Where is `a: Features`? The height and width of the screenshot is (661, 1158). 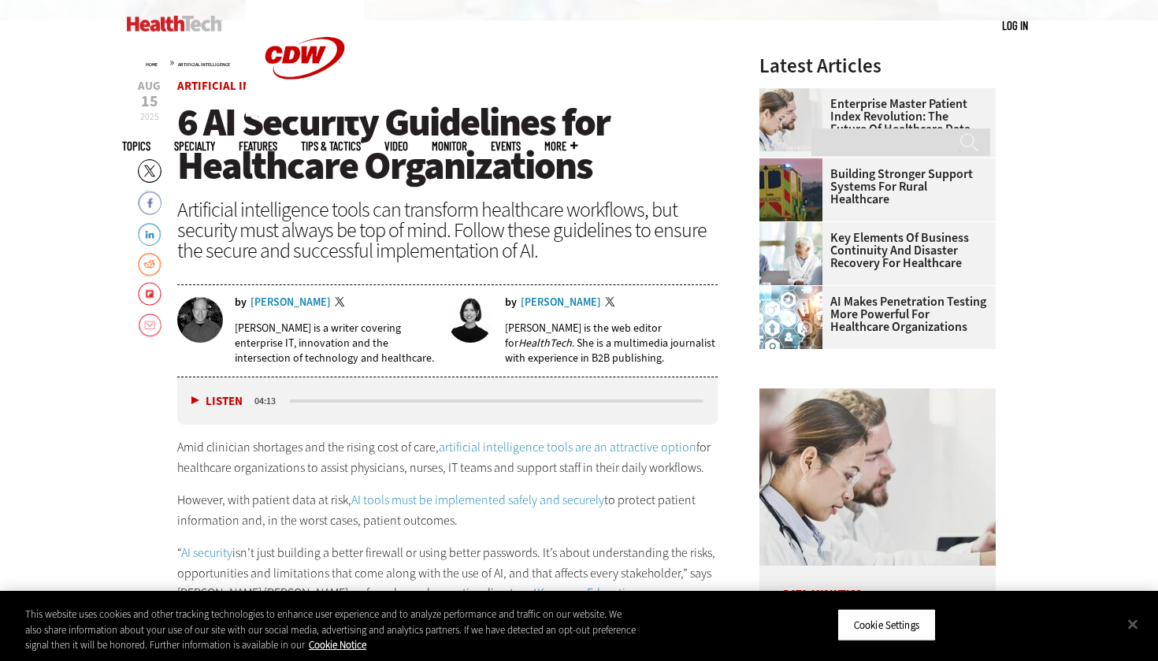
a: Features is located at coordinates (258, 146).